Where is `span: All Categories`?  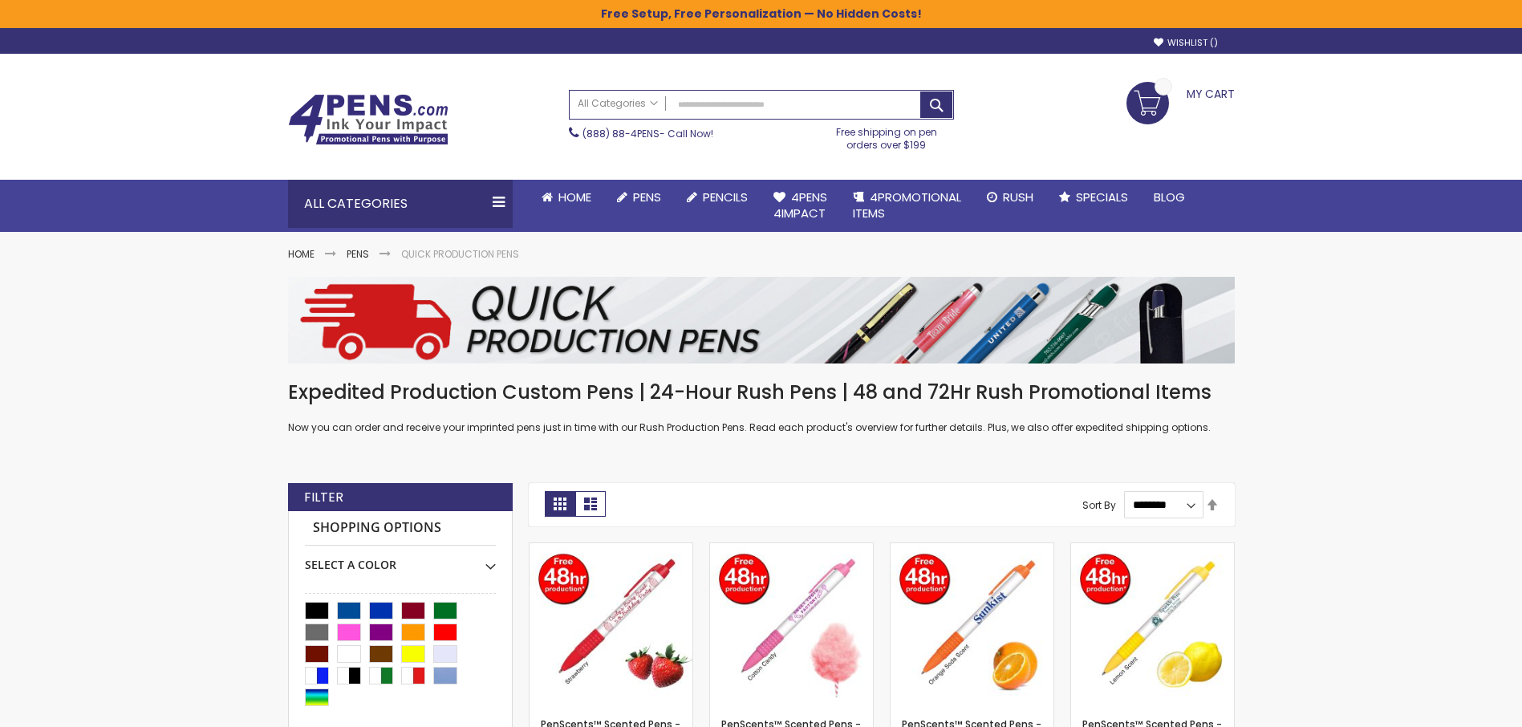 span: All Categories is located at coordinates (618, 104).